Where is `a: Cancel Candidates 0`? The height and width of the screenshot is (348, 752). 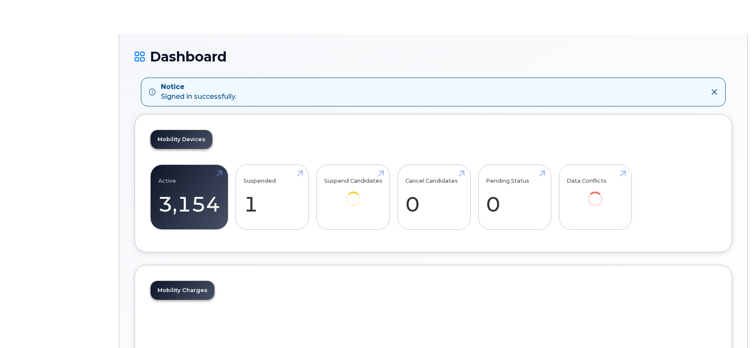
a: Cancel Candidates 0 is located at coordinates (434, 197).